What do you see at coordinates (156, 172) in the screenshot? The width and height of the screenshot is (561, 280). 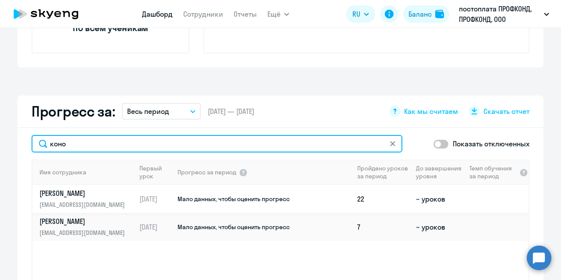 I see `th: Первый урок` at bounding box center [156, 172].